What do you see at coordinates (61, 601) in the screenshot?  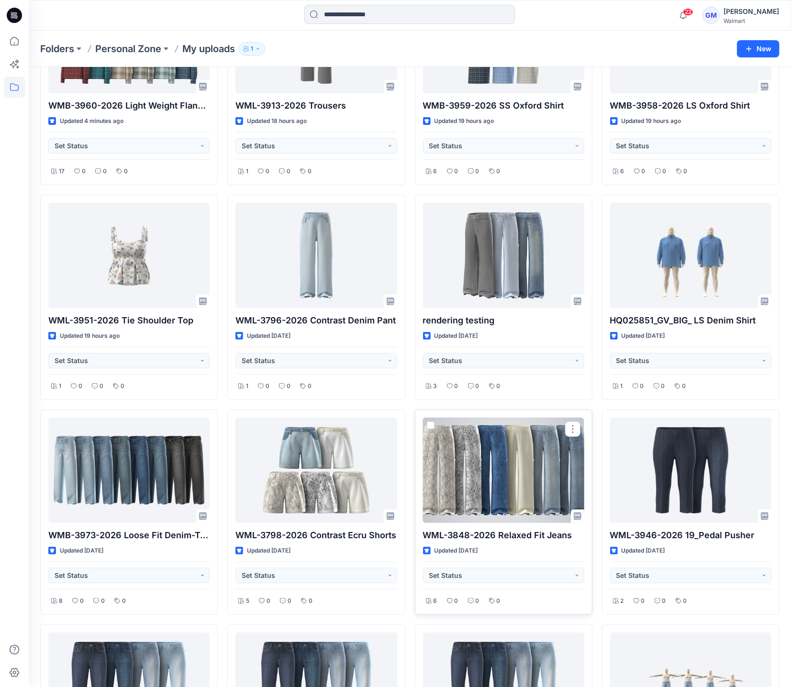 I see `p: 8` at bounding box center [61, 601].